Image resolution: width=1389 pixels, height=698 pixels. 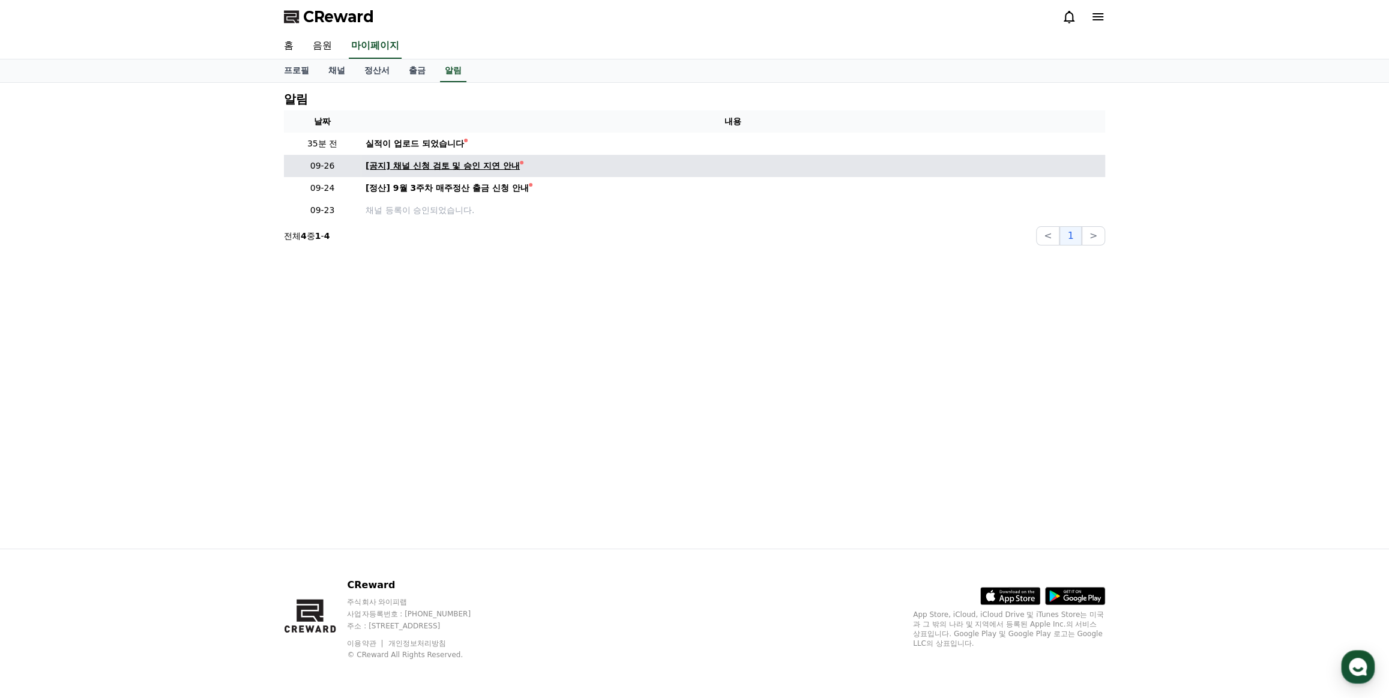 I want to click on p: © CReward All Rights Reserved., so click(x=420, y=655).